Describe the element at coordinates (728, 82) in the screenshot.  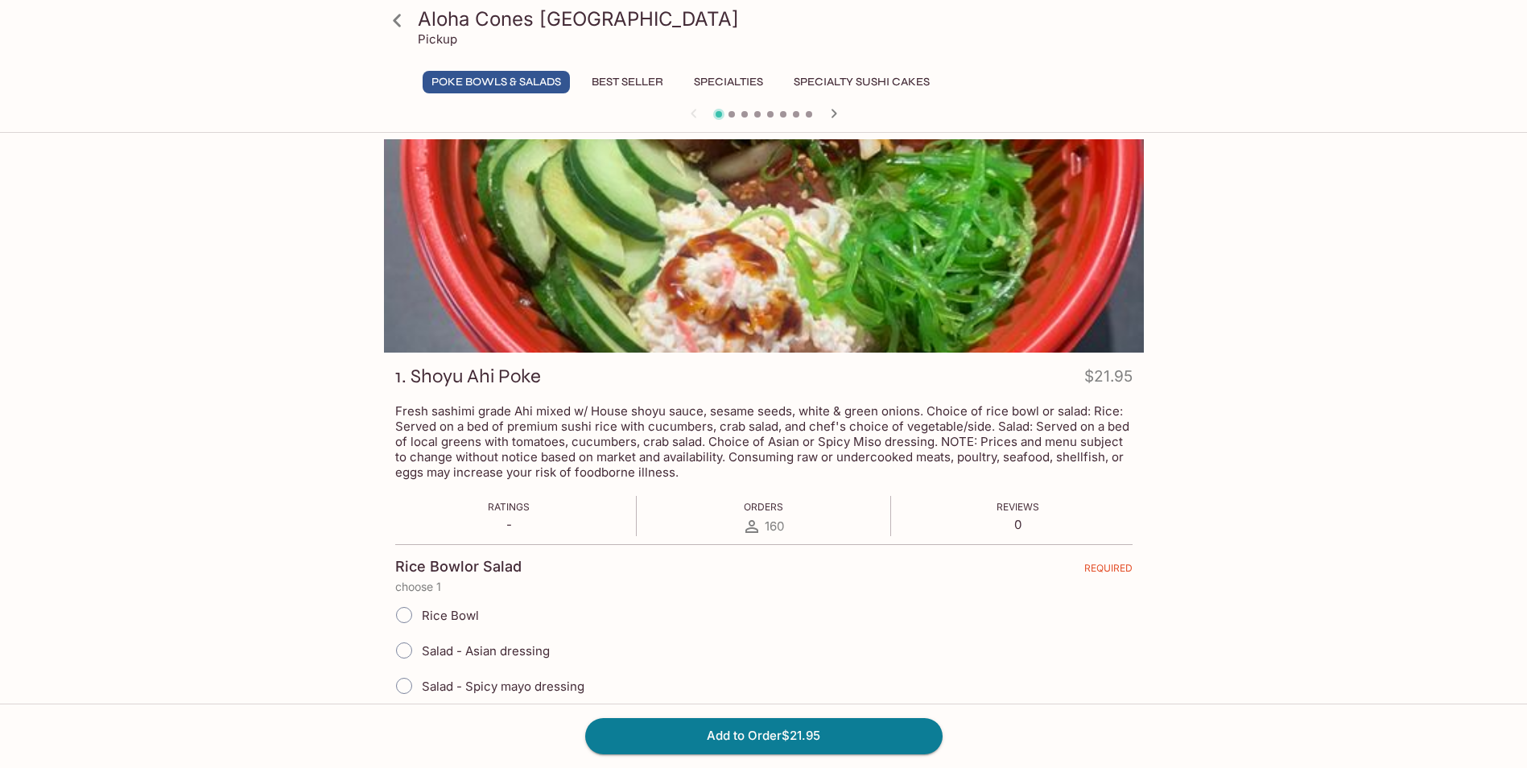
I see `button: Specialties` at that location.